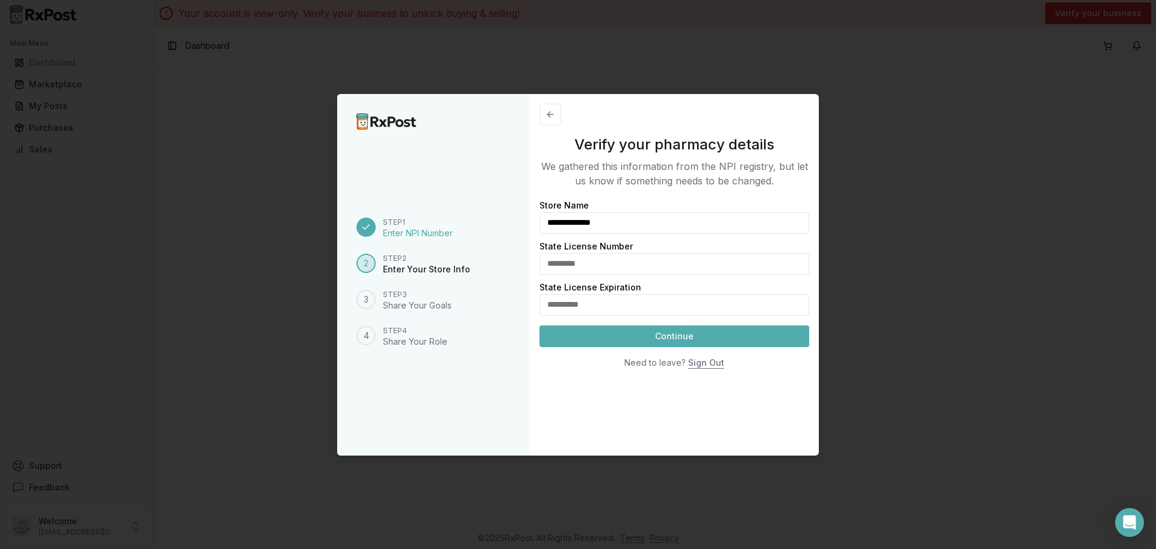 Image resolution: width=1156 pixels, height=549 pixels. I want to click on div: Share Your Goals, so click(417, 305).